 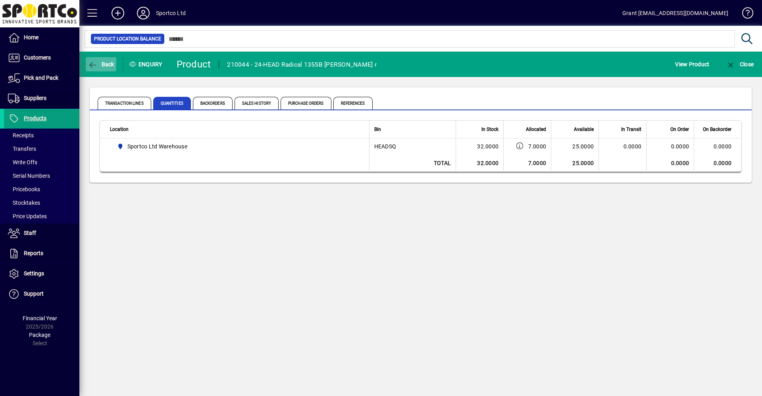 What do you see at coordinates (35, 118) in the screenshot?
I see `span: Products` at bounding box center [35, 118].